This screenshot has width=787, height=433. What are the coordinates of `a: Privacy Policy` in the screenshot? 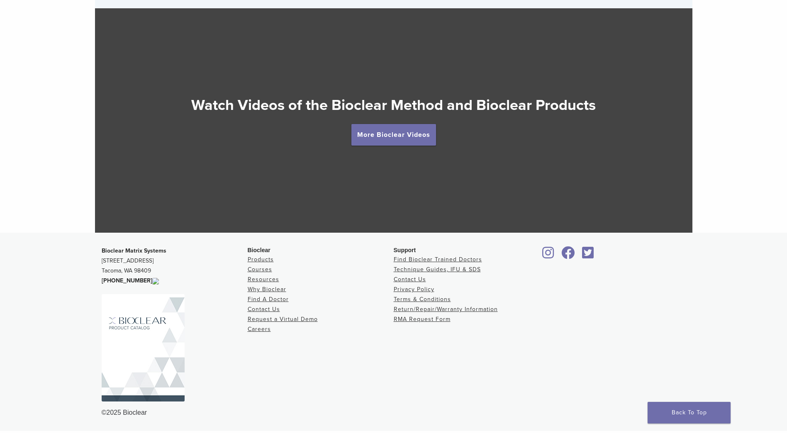 It's located at (414, 289).